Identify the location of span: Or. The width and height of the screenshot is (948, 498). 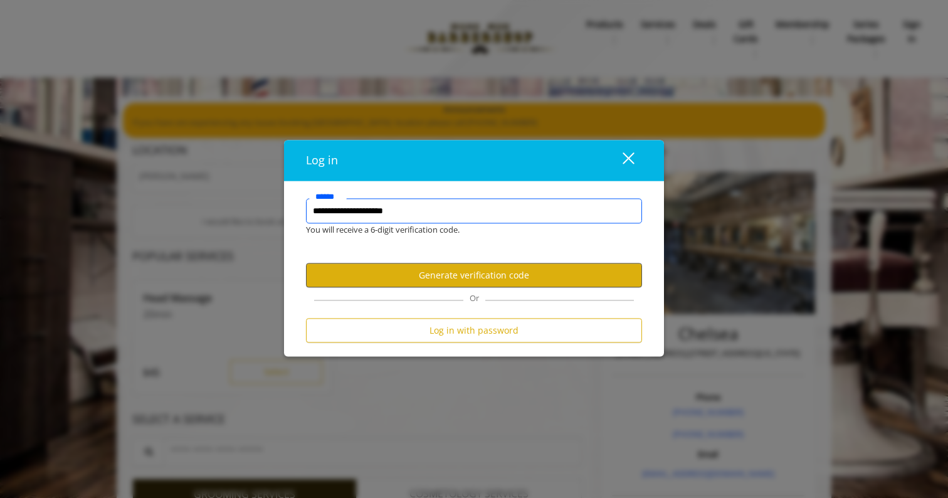
(474, 298).